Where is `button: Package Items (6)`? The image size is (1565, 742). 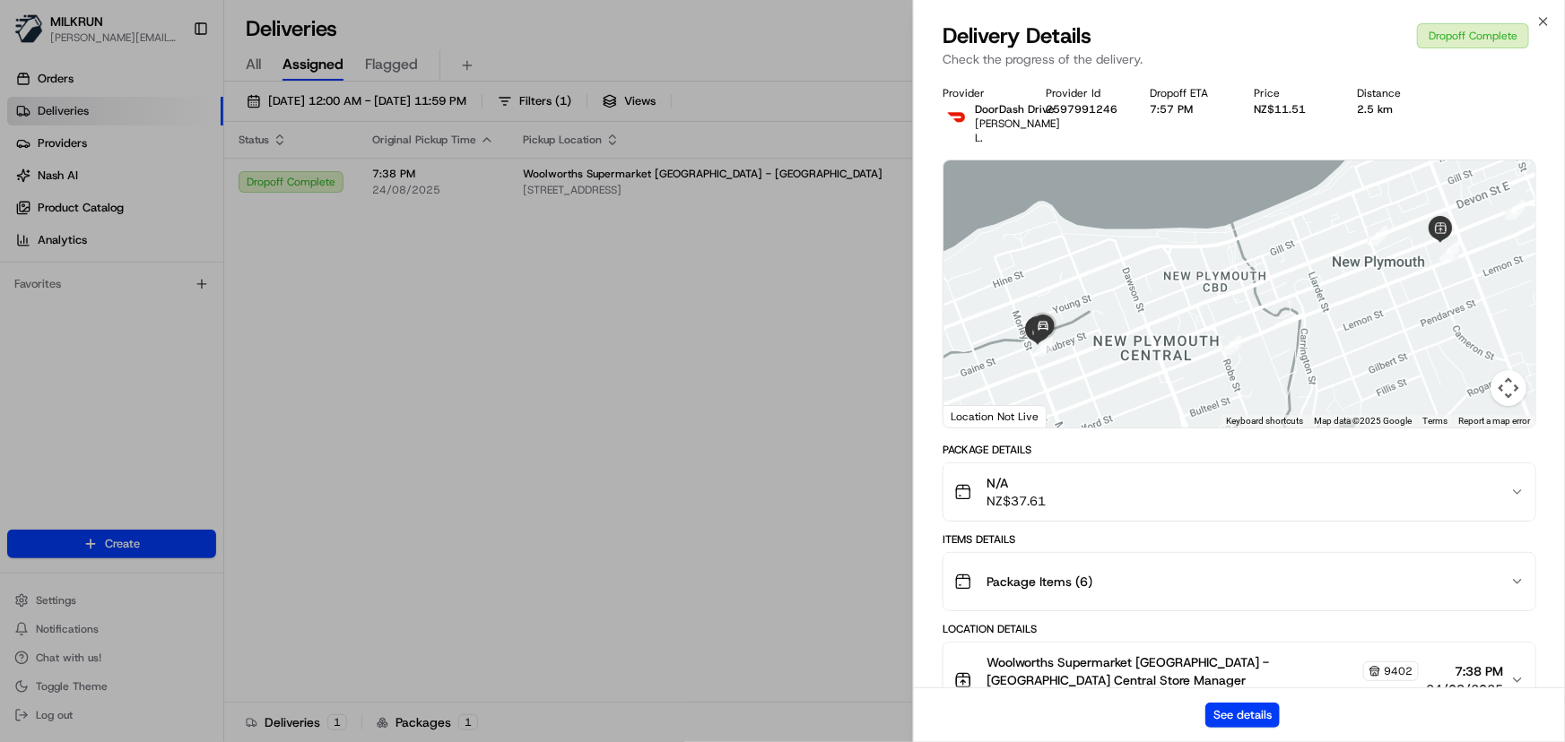 button: Package Items (6) is located at coordinates (1239, 582).